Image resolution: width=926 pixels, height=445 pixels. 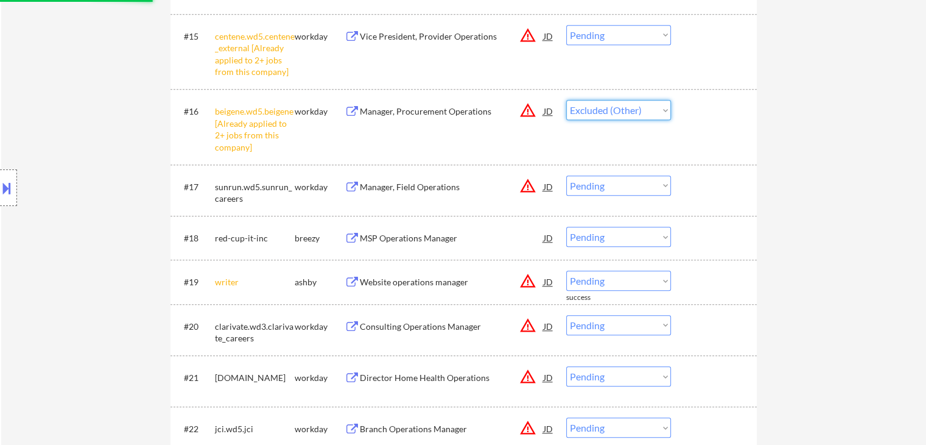 I want to click on div: jci.wd5.jci, so click(x=255, y=429).